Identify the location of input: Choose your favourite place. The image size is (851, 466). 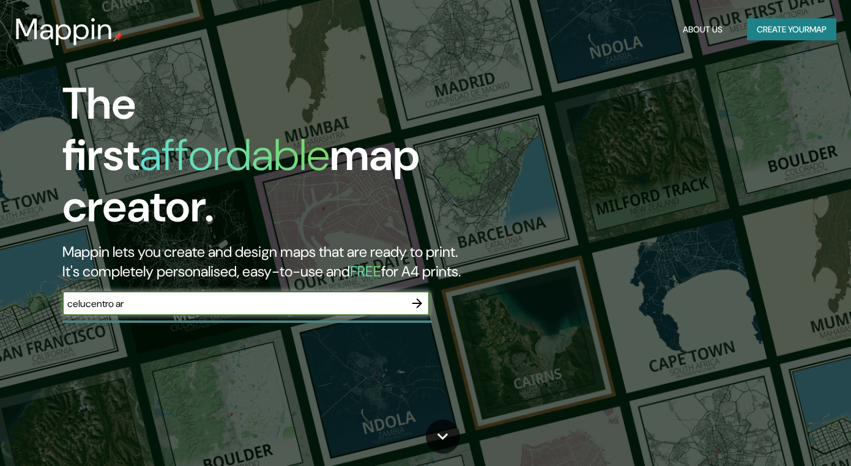
(234, 303).